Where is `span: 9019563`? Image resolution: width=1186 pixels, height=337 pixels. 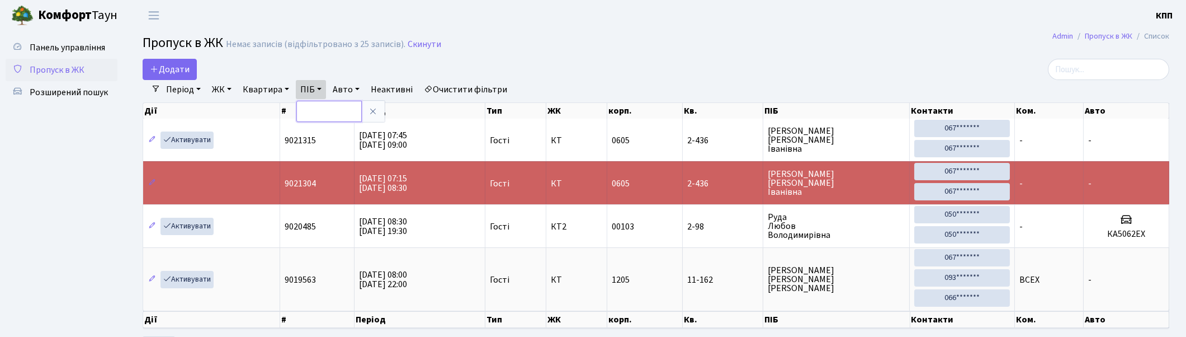
span: 9019563 is located at coordinates (300, 280).